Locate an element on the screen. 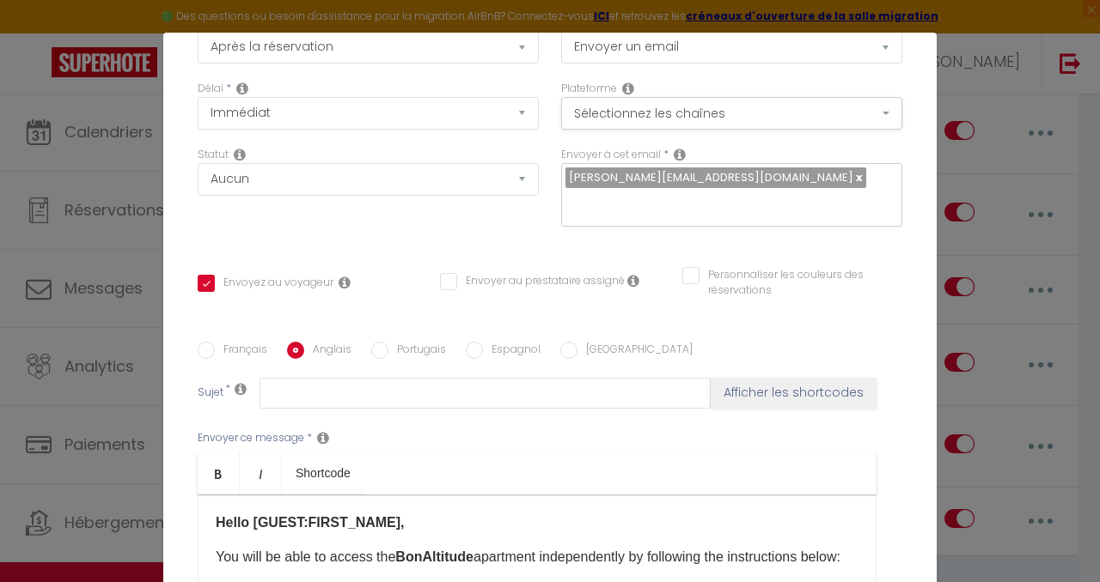 This screenshot has height=582, width=1100. button: Sélectionnez les chaînes is located at coordinates (731, 113).